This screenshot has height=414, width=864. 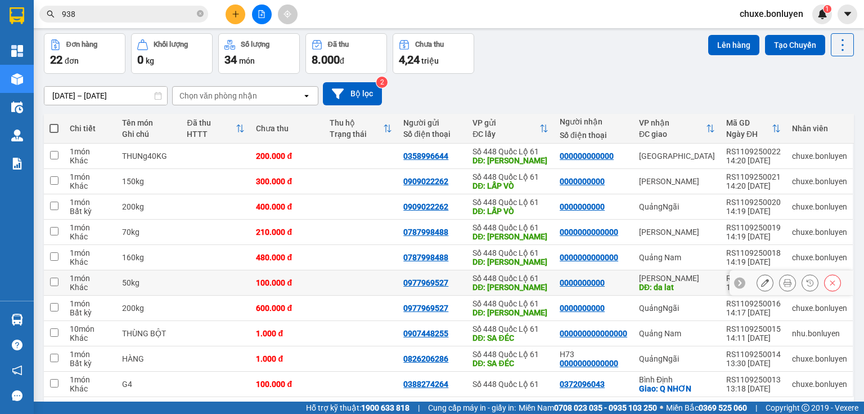 What do you see at coordinates (430, 61) in the screenshot?
I see `span: triệu` at bounding box center [430, 61].